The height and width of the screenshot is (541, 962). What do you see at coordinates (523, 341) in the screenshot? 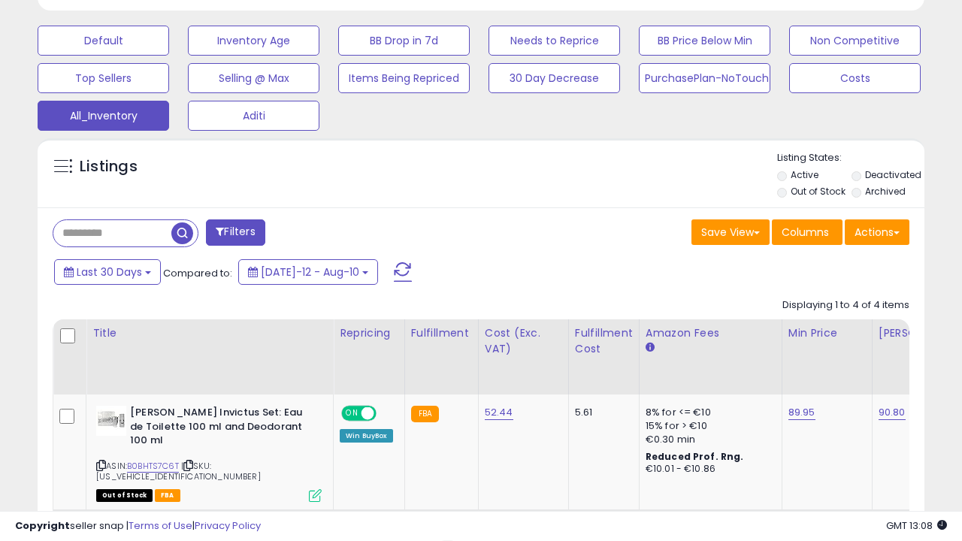
I see `div: Cost (Exc. VAT)` at bounding box center [523, 341].